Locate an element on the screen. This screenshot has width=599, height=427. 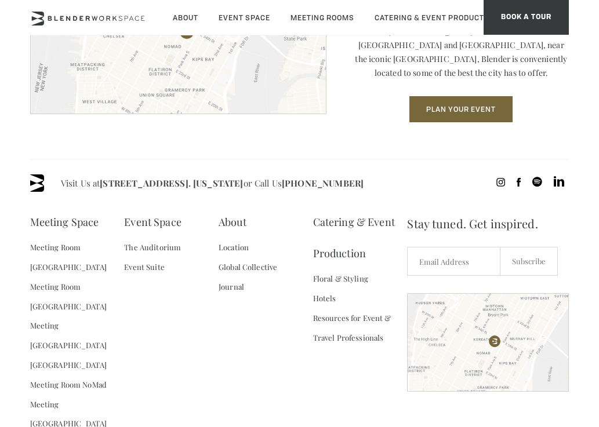
button: Plan Your Event is located at coordinates (461, 110).